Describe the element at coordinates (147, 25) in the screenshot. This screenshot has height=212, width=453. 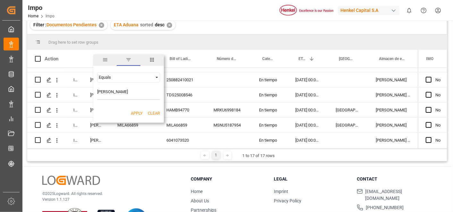
I see `span: sorted` at that location.